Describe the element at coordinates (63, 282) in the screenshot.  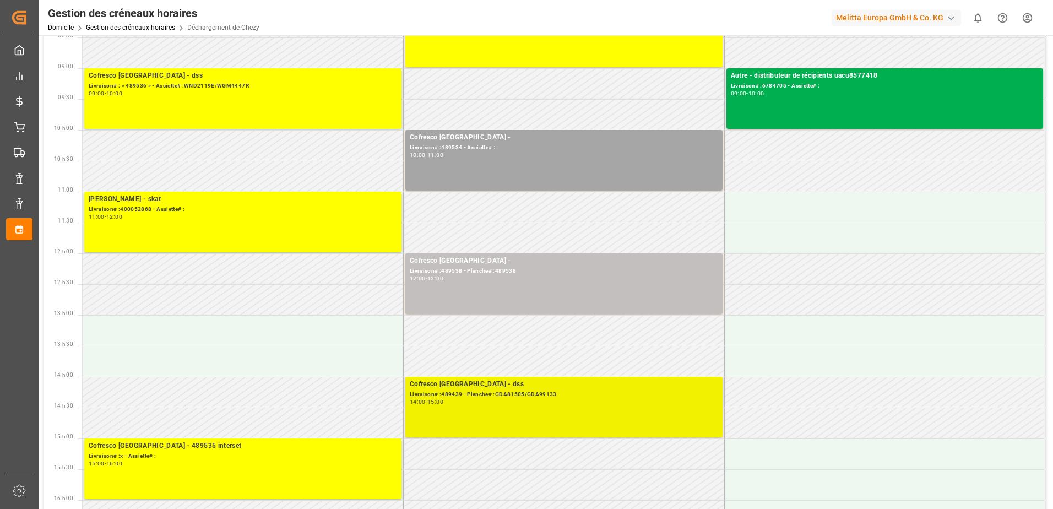
I see `span: 12 h 30` at that location.